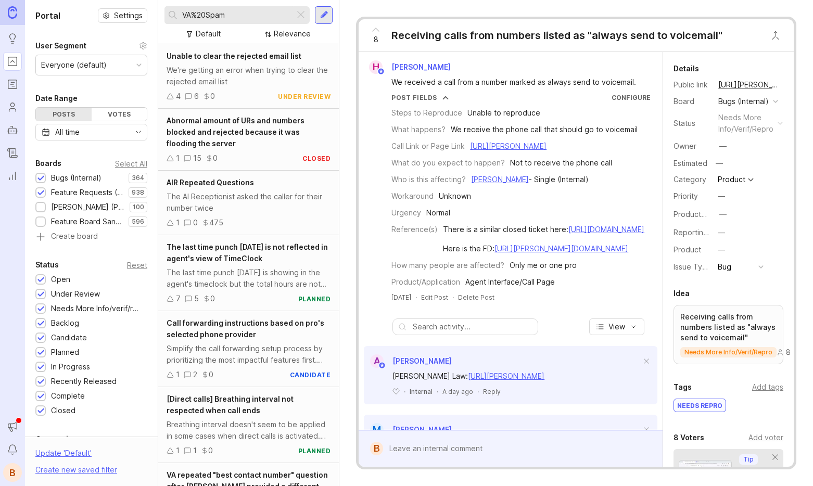 The height and width of the screenshot is (486, 813). I want to click on div: We received a call from a number marked as always send to voicemail., so click(516, 82).